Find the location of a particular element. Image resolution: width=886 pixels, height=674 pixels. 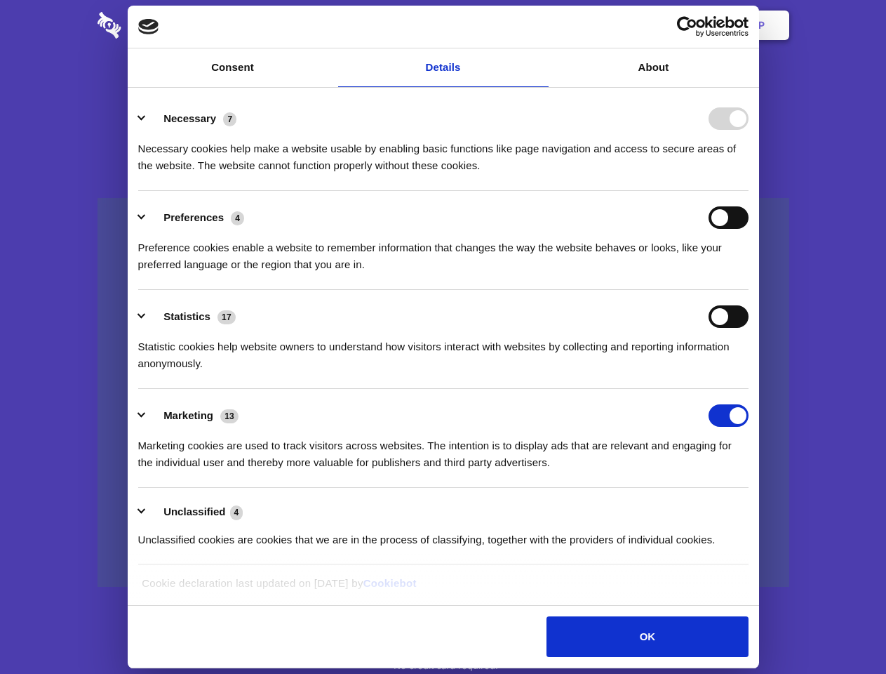

a: Cookiebot is located at coordinates (390, 582).